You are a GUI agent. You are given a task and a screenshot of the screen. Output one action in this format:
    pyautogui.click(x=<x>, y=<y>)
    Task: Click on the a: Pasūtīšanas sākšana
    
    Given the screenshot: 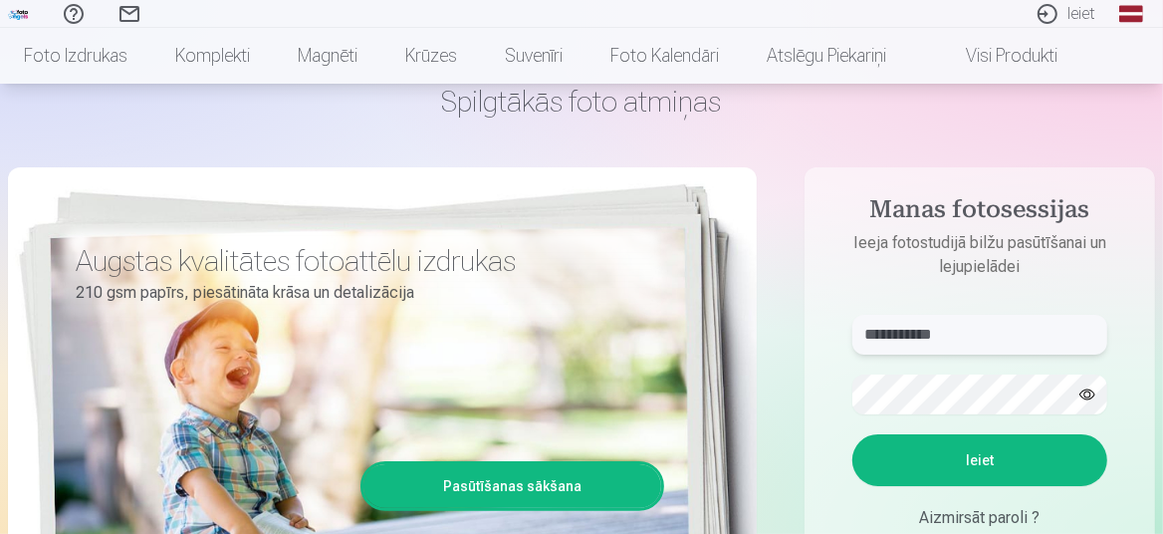 What is the action you would take?
    pyautogui.click(x=512, y=486)
    